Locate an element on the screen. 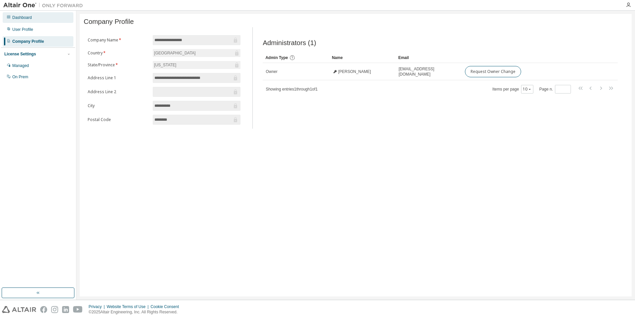  img: instagram.svg is located at coordinates (54, 310).